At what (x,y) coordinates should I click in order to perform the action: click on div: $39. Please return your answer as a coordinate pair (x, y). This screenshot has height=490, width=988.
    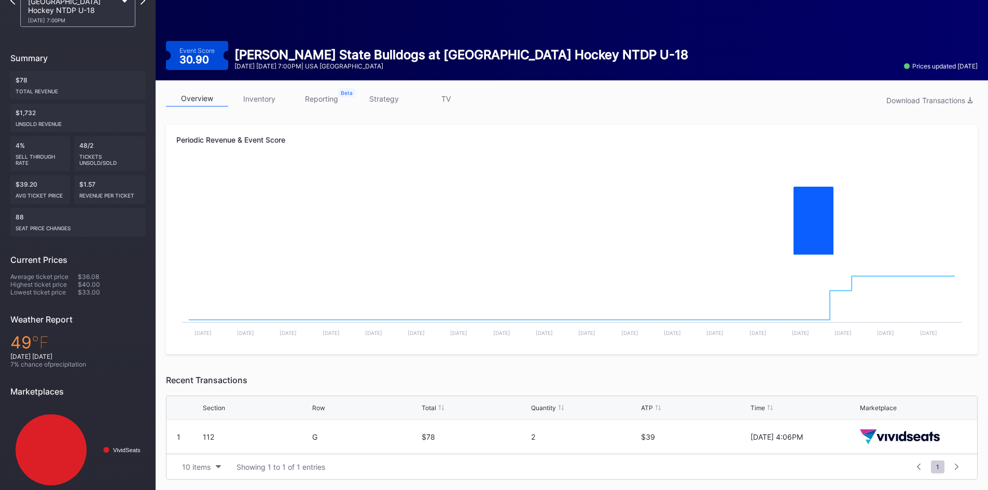
    Looking at the image, I should click on (694, 436).